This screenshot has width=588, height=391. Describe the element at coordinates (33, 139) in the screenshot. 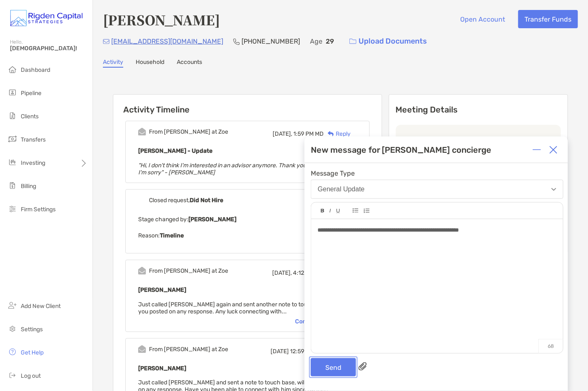

I see `span: Transfers` at that location.